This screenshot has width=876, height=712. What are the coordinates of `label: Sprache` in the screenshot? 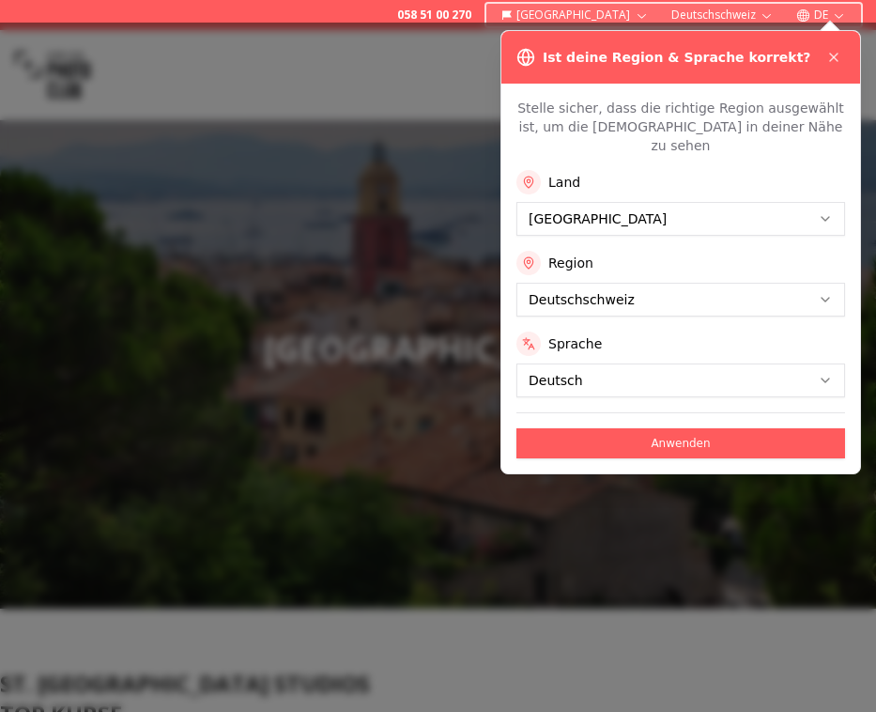 It's located at (575, 344).